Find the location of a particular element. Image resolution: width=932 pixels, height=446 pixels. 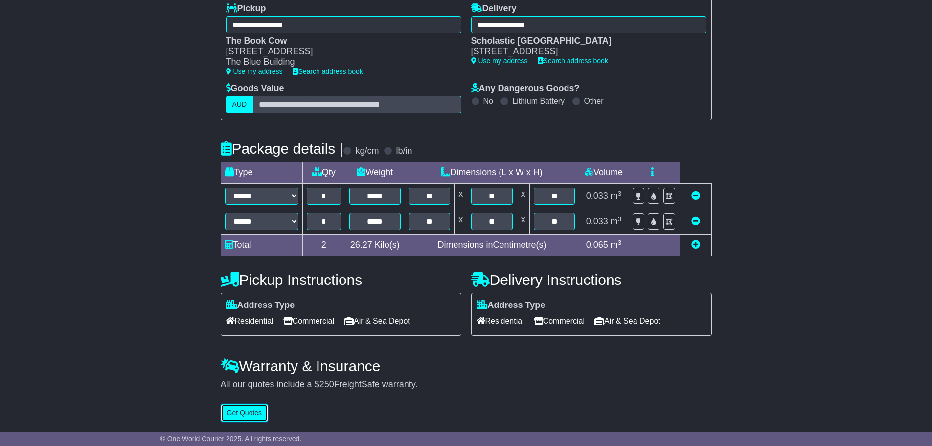

td: Dimensions in Centimetre(s) is located at coordinates (492, 245).